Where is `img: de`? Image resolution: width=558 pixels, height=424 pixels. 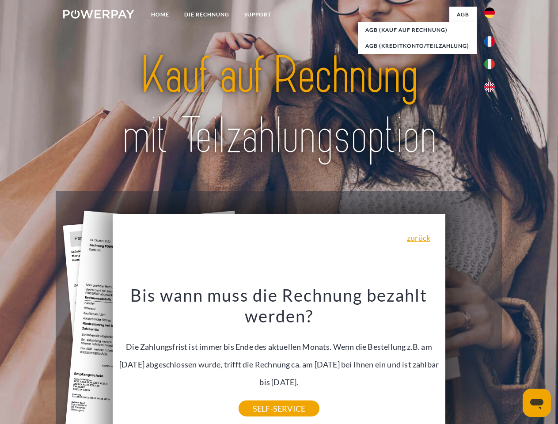 img: de is located at coordinates (490, 13).